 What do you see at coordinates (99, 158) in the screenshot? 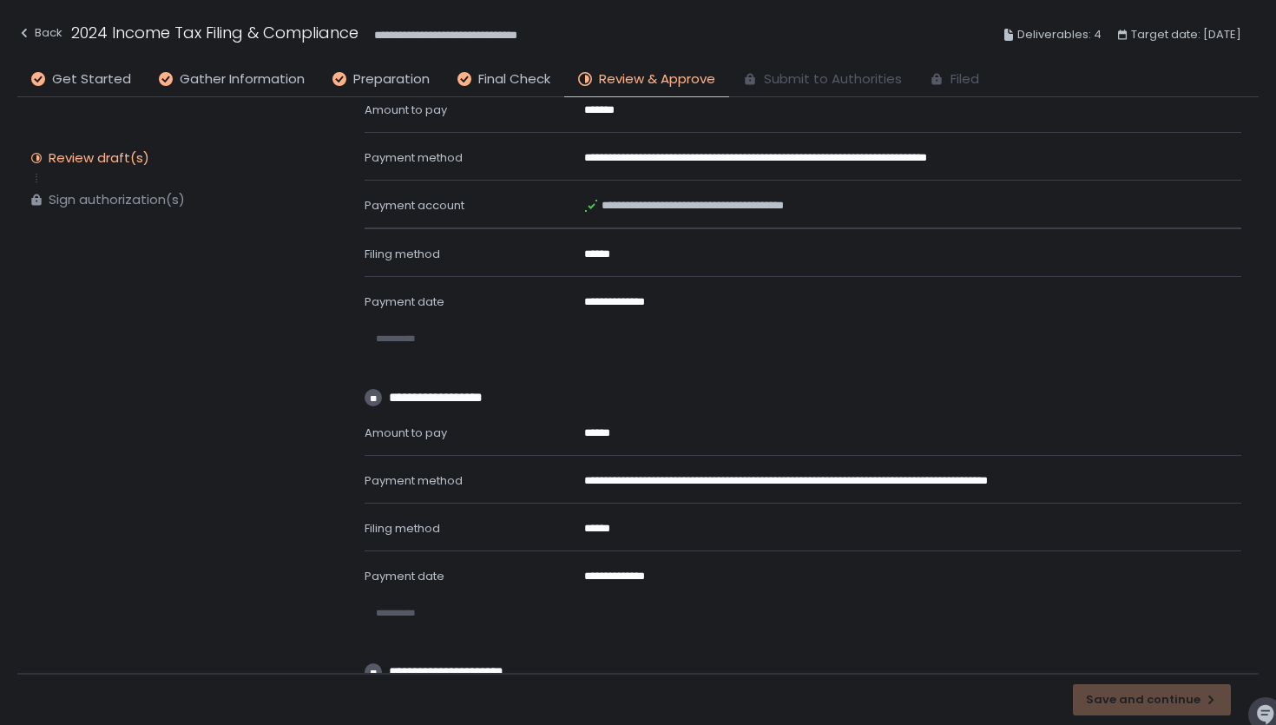
I see `div: Review draft(s)` at bounding box center [99, 158].